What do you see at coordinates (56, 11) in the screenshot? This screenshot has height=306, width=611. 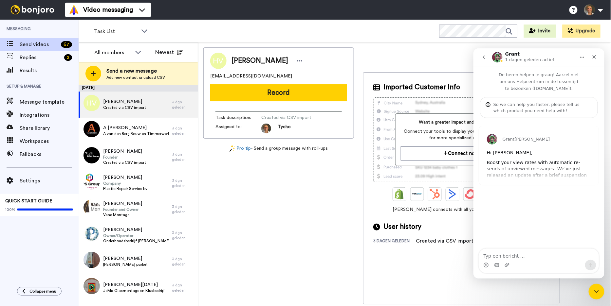 I see `p: 1 dagen geleden actief` at bounding box center [56, 11].